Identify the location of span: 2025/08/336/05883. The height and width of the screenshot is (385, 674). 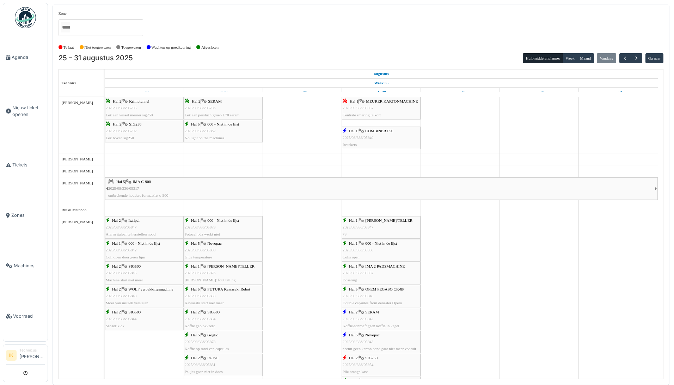
(200, 296).